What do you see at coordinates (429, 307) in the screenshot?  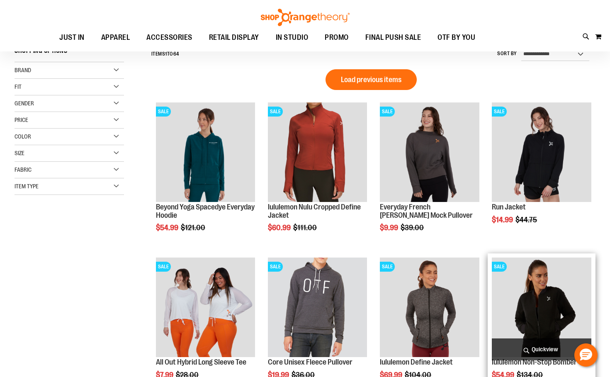 I see `img: product image for 1529891` at bounding box center [429, 307].